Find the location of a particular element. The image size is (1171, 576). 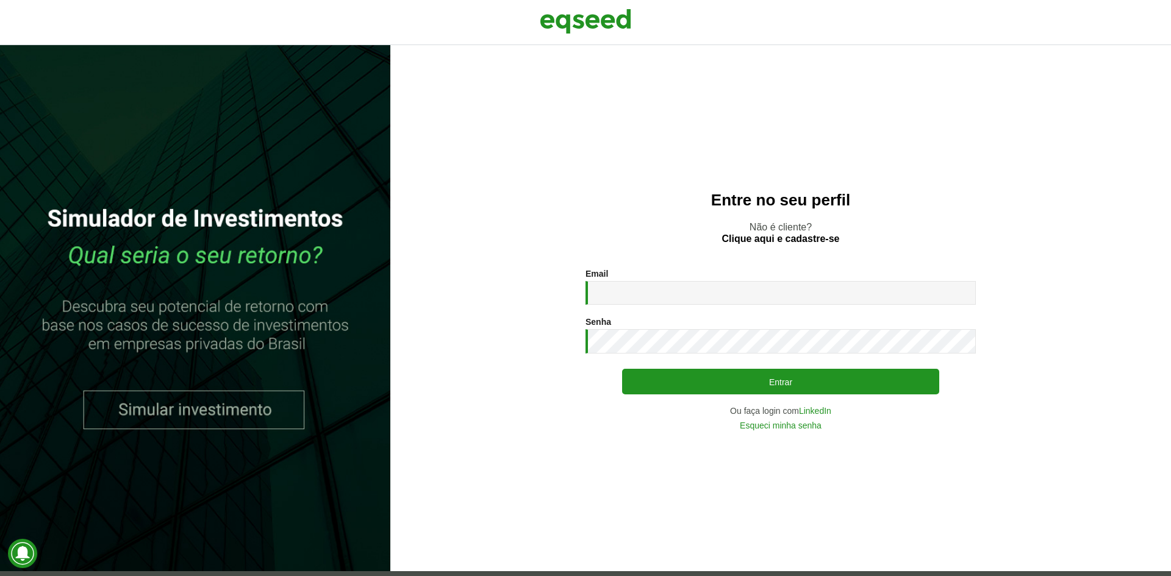

a: Esqueci minha senha is located at coordinates (780, 426).